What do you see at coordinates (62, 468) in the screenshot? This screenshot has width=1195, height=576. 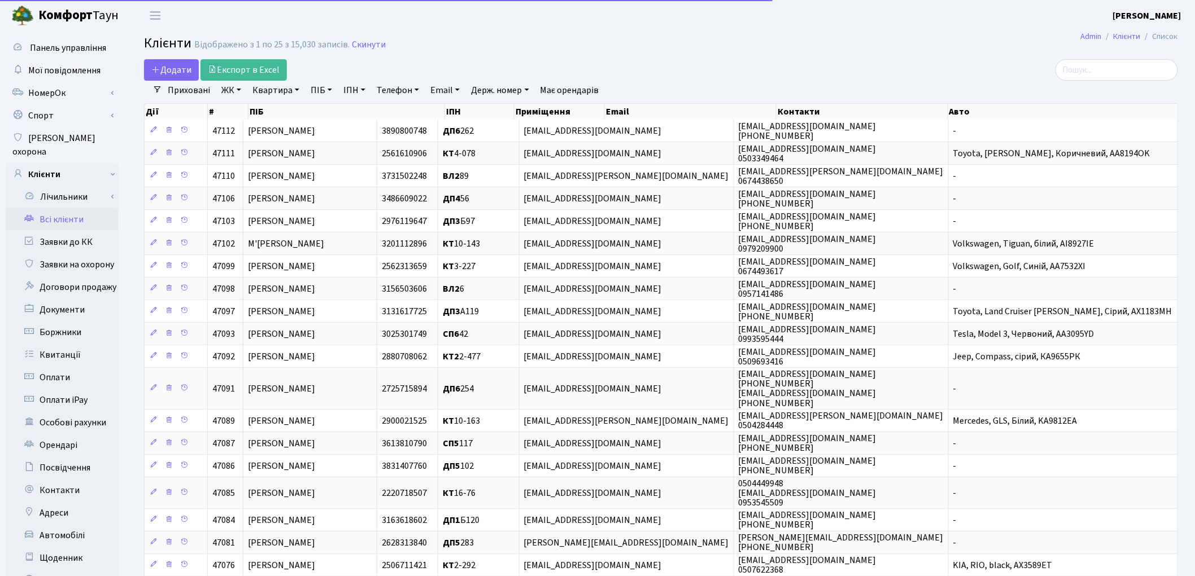 I see `a: Посвідчення` at bounding box center [62, 468].